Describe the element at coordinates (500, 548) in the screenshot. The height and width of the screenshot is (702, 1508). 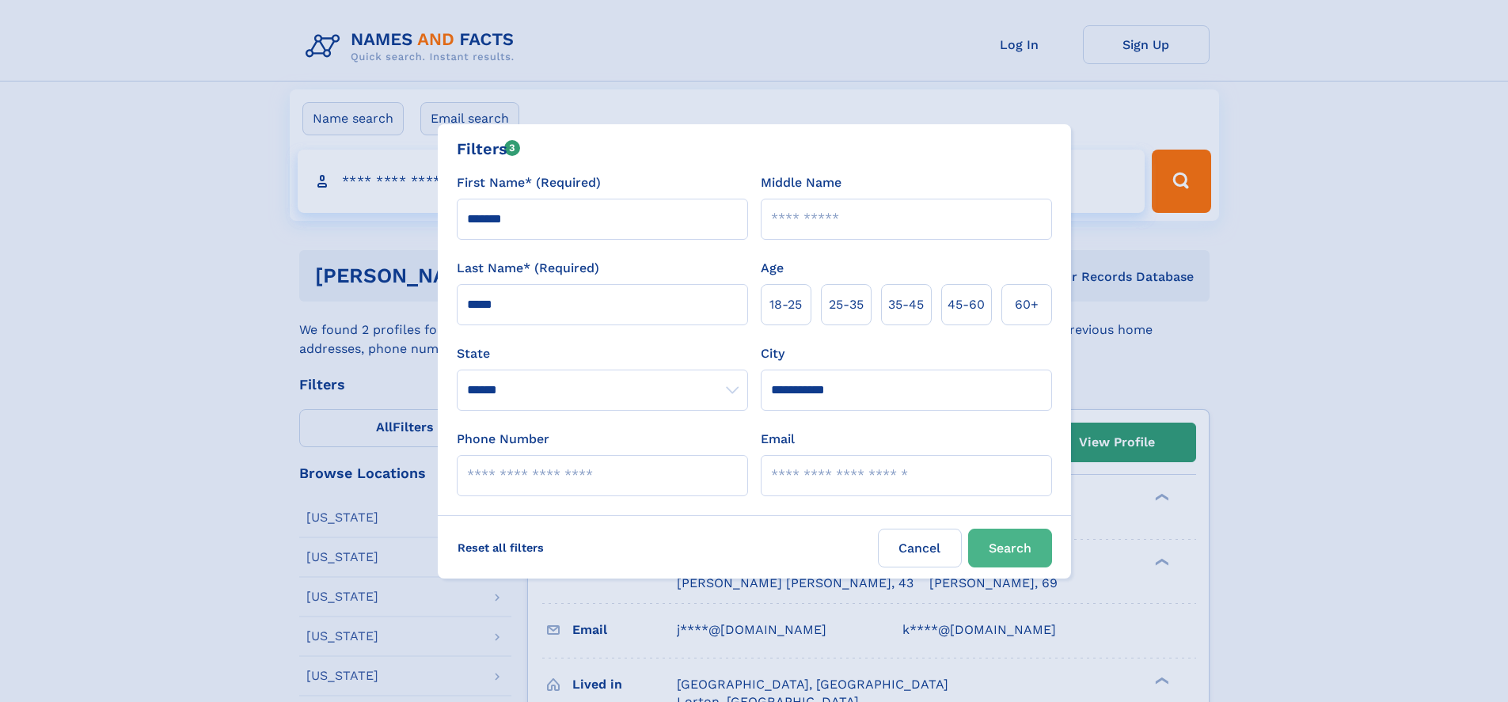
I see `label: Reset all filters` at that location.